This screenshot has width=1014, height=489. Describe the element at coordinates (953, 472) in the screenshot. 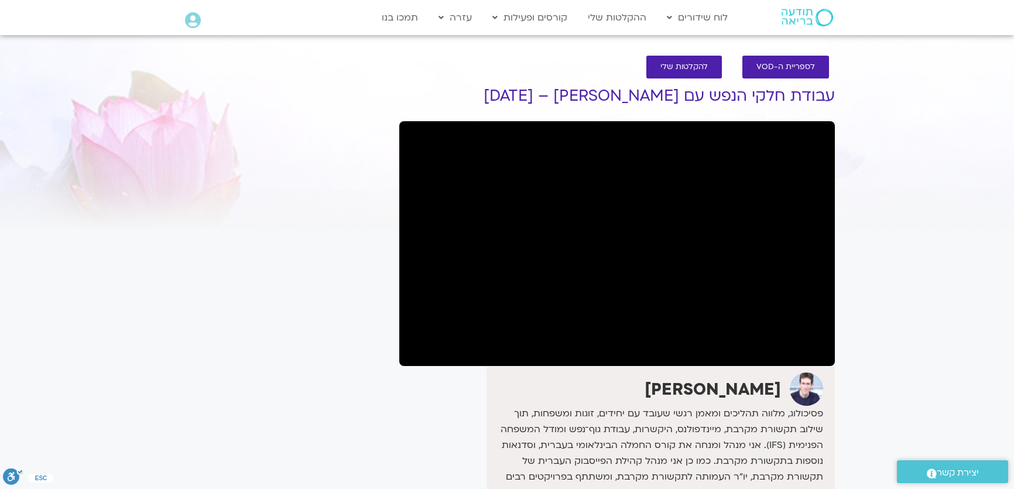

I see `a: יצירת קשר` at that location.